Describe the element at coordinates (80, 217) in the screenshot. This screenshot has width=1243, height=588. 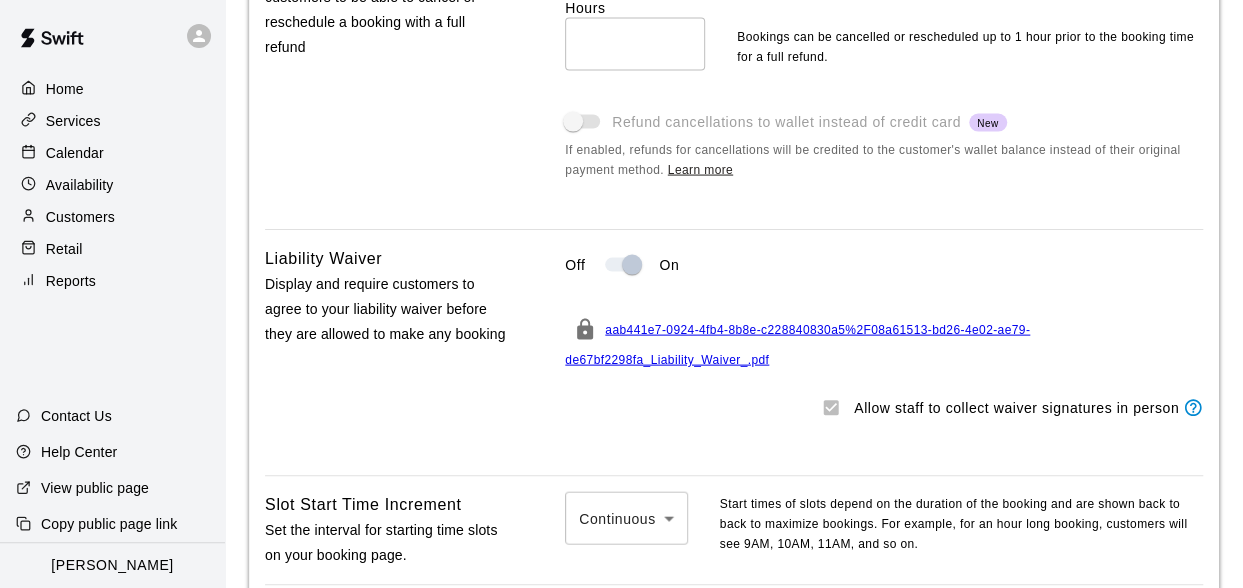
I see `p: Customers` at that location.